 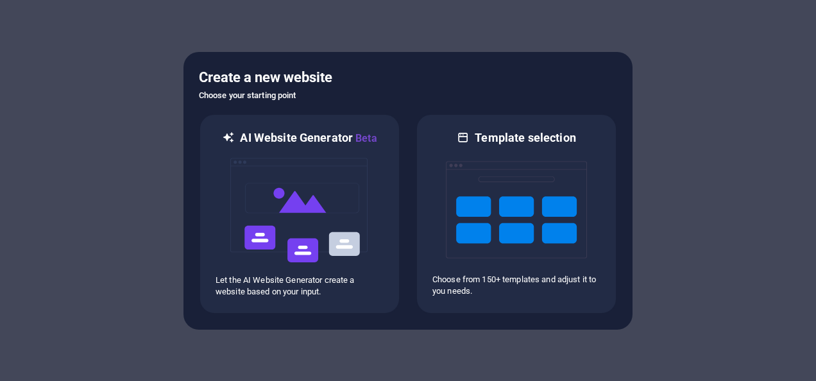 What do you see at coordinates (516, 214) in the screenshot?
I see `div: Template selectionChoose from 150+ templates and adjust it to you needs.` at bounding box center [516, 214].